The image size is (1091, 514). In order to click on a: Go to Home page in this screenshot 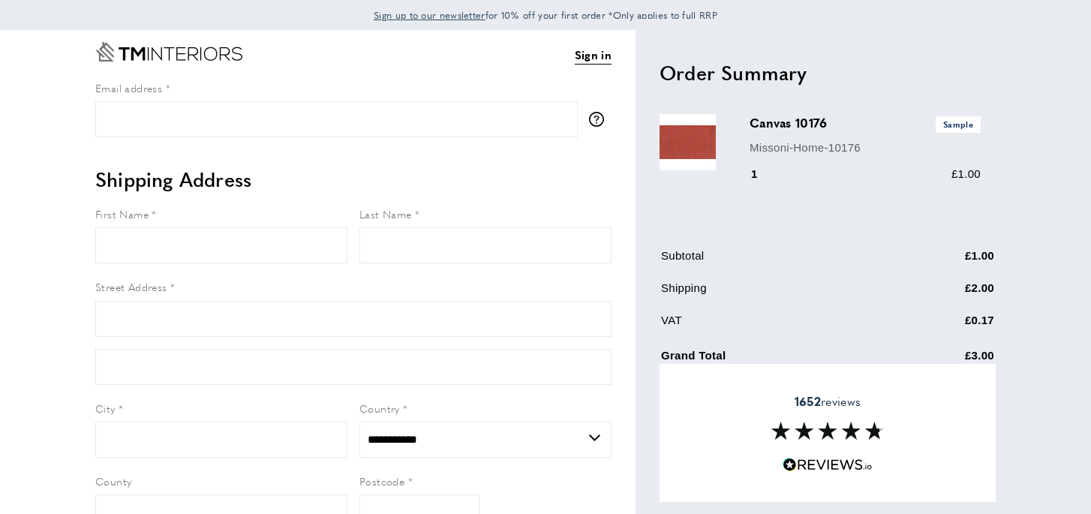, I will do `click(169, 52)`.